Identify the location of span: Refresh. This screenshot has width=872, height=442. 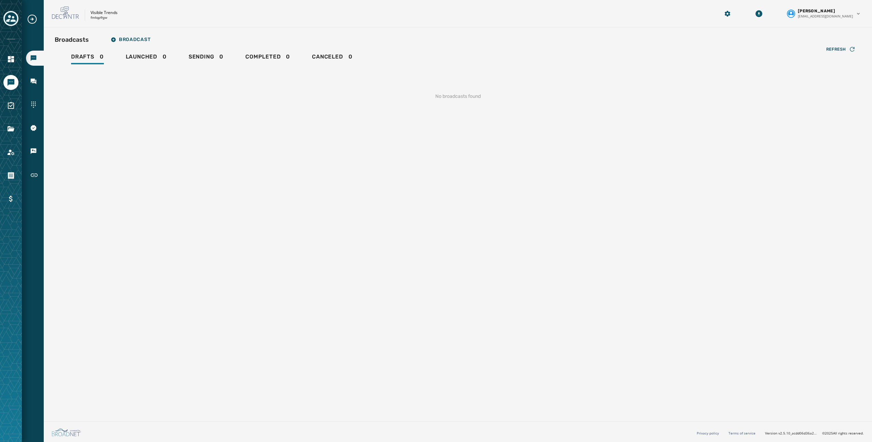
(836, 49).